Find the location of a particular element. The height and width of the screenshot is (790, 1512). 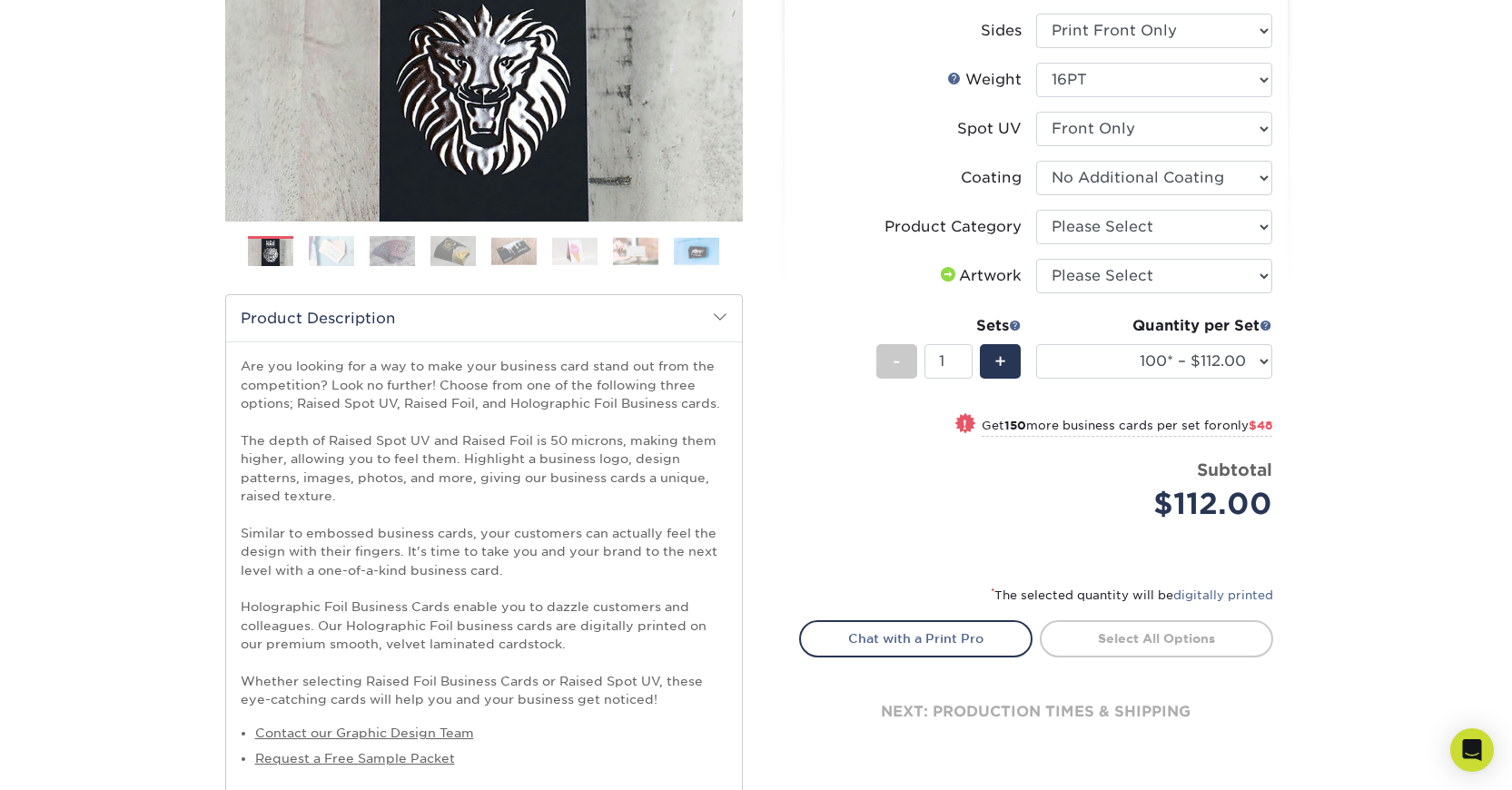

span: only is located at coordinates (1247, 425).